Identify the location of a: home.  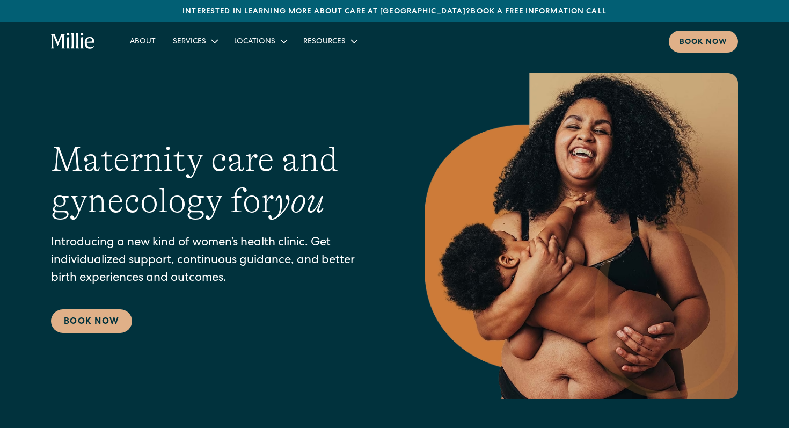
(73, 41).